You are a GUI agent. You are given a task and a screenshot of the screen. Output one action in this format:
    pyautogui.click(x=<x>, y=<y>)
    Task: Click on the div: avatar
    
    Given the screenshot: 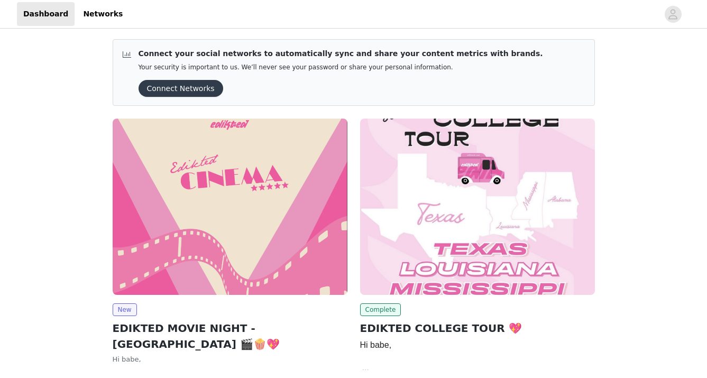 What is the action you would take?
    pyautogui.click(x=673, y=14)
    